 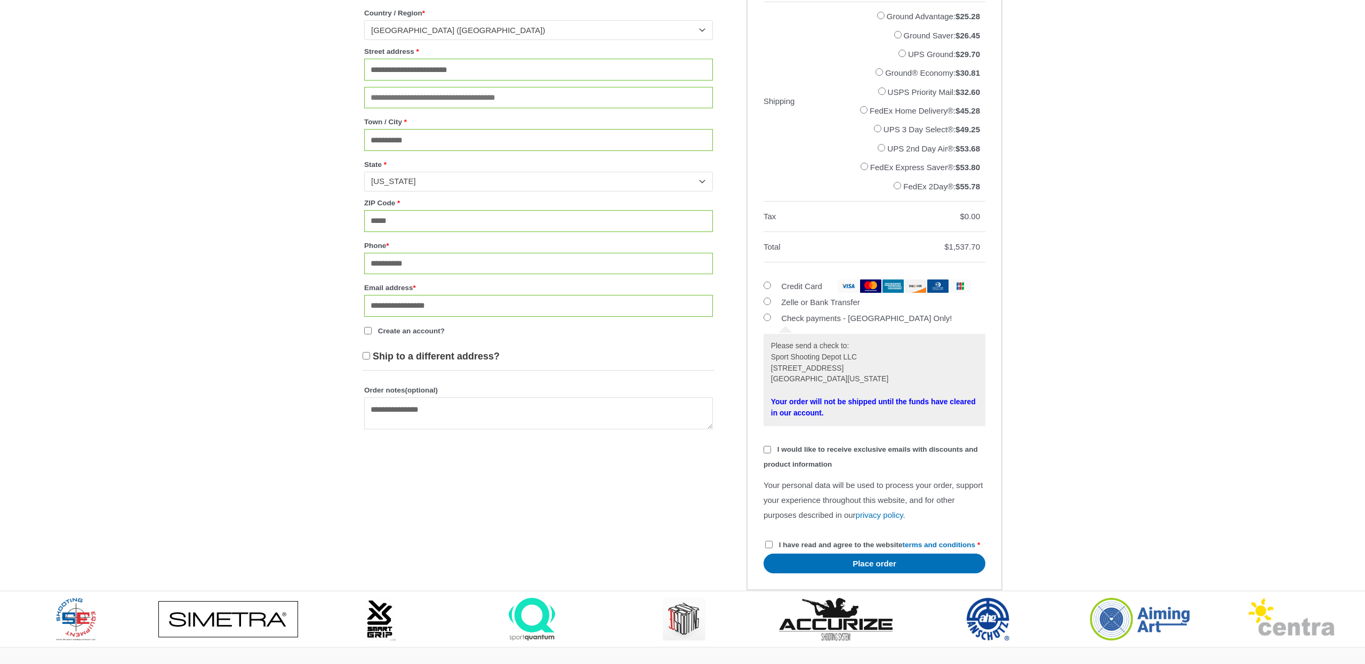 What do you see at coordinates (933, 16) in the screenshot?
I see `label: Ground Advantage:` at bounding box center [933, 16].